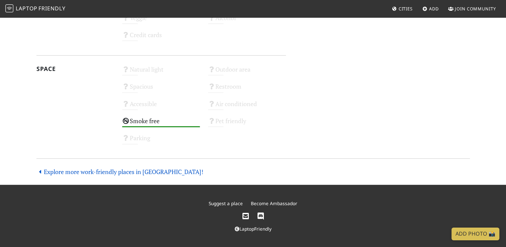 This screenshot has width=506, height=247. Describe the element at coordinates (161, 21) in the screenshot. I see `div: Veggie` at that location.